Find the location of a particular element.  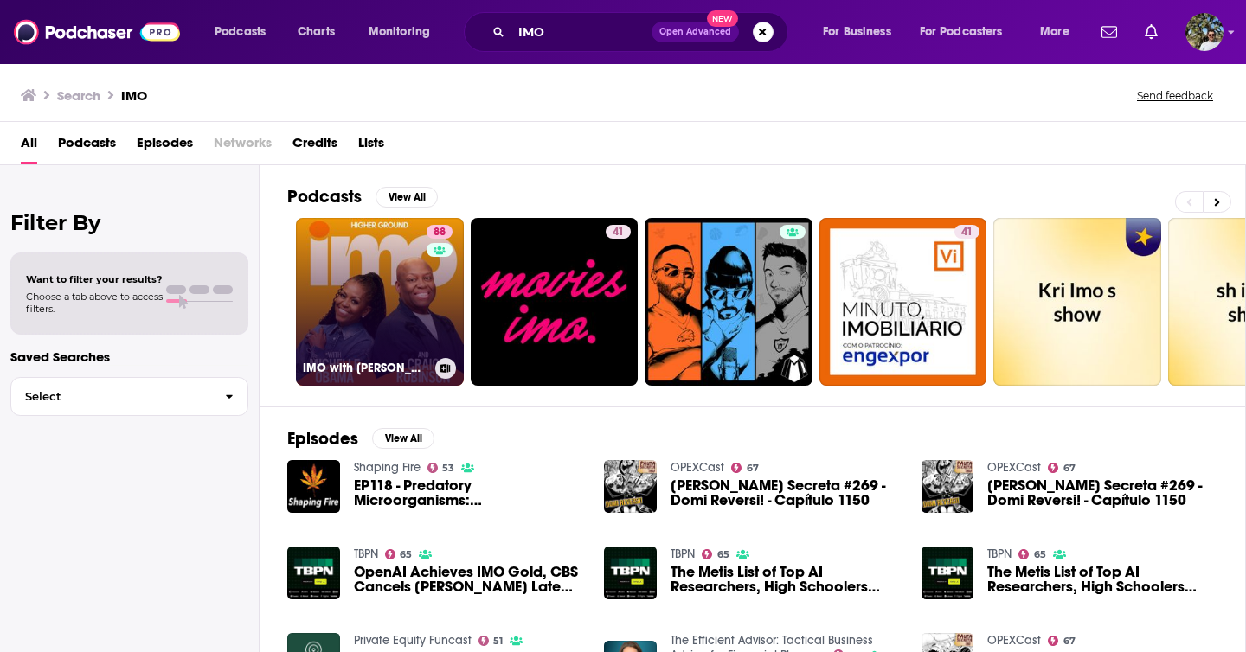

span: Lists is located at coordinates (371, 146).